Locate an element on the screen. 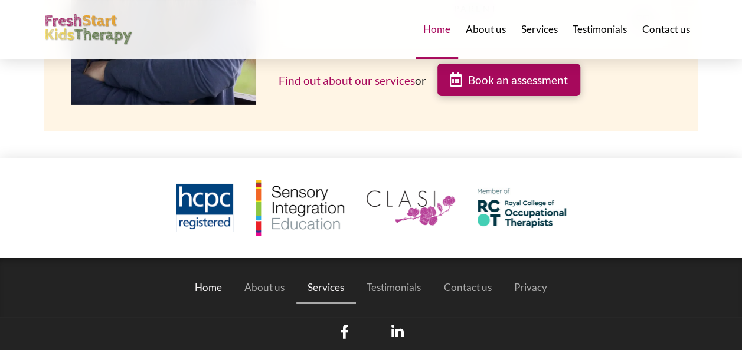 The width and height of the screenshot is (742, 350). a: Testimonials is located at coordinates (394, 288).